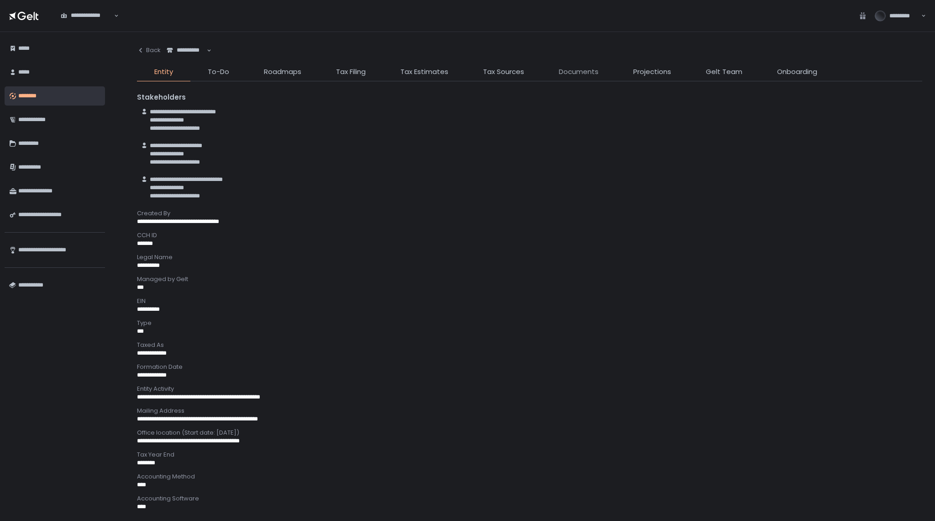 Image resolution: width=935 pixels, height=521 pixels. Describe the element at coordinates (149, 50) in the screenshot. I see `button: Back` at that location.